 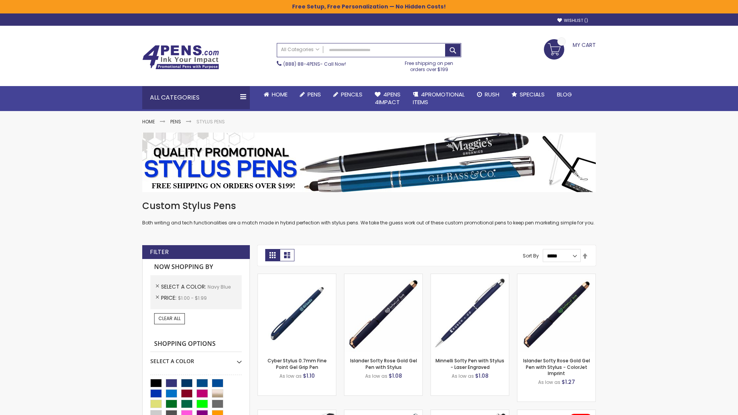 I want to click on a: Islander Softy Rose Gold Gel Pen with Stylus-Navy Blue, so click(x=383, y=277).